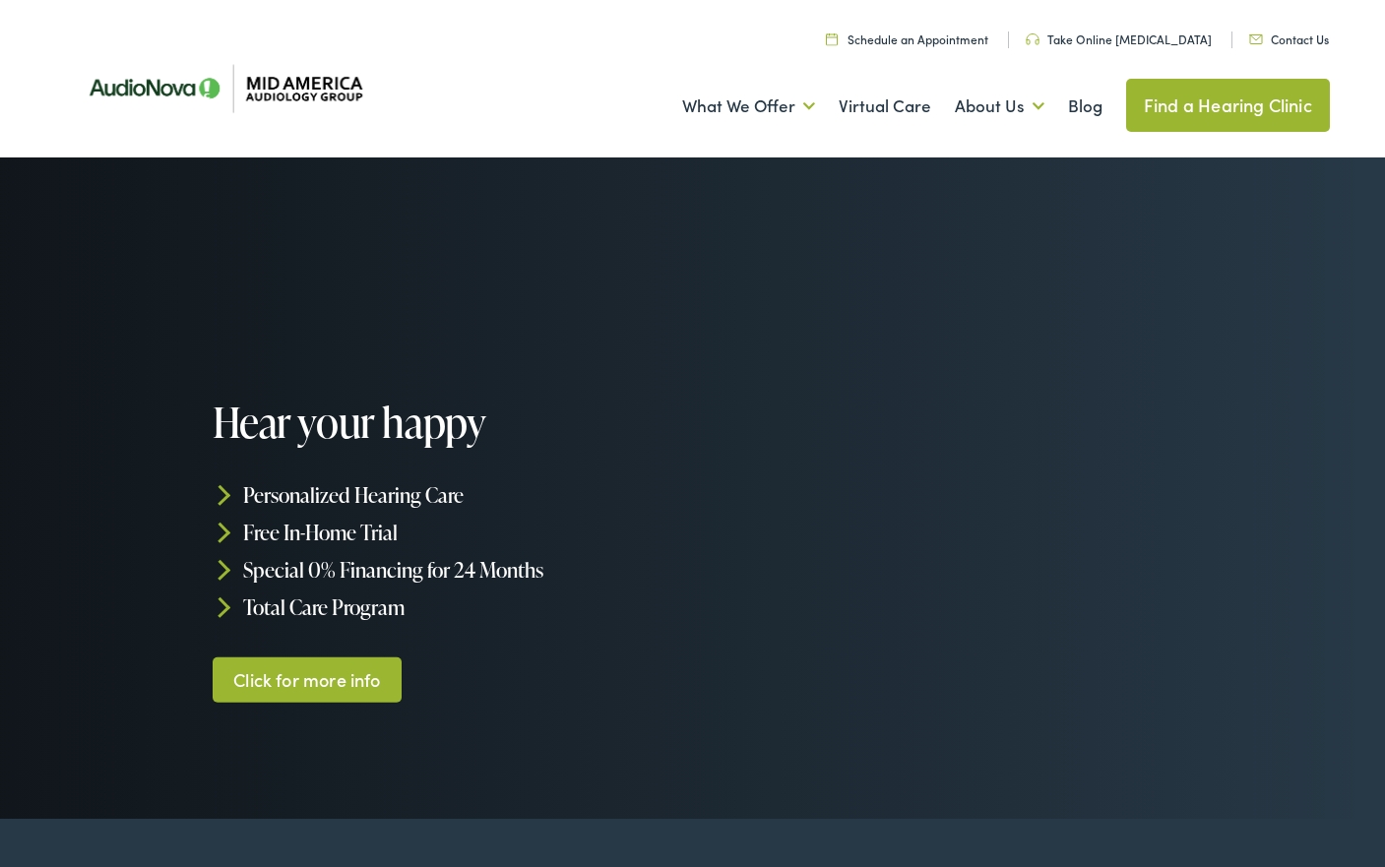 This screenshot has width=1385, height=867. What do you see at coordinates (452, 533) in the screenshot?
I see `li: Free In-Home Trial` at bounding box center [452, 533].